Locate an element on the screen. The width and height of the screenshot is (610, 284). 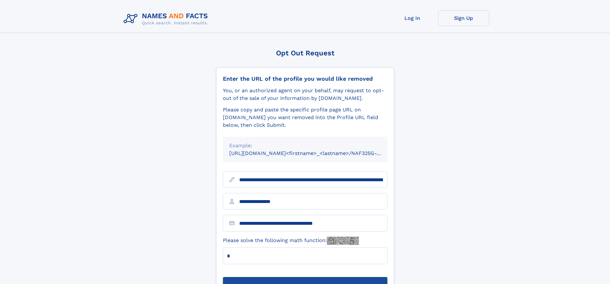
img: Logo Names and Facts is located at coordinates (167, 19).